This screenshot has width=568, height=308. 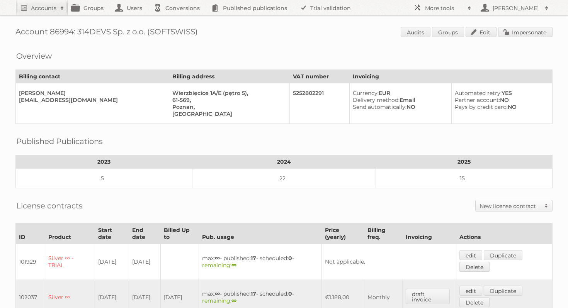 What do you see at coordinates (319, 104) in the screenshot?
I see `td: 5252802291` at bounding box center [319, 104].